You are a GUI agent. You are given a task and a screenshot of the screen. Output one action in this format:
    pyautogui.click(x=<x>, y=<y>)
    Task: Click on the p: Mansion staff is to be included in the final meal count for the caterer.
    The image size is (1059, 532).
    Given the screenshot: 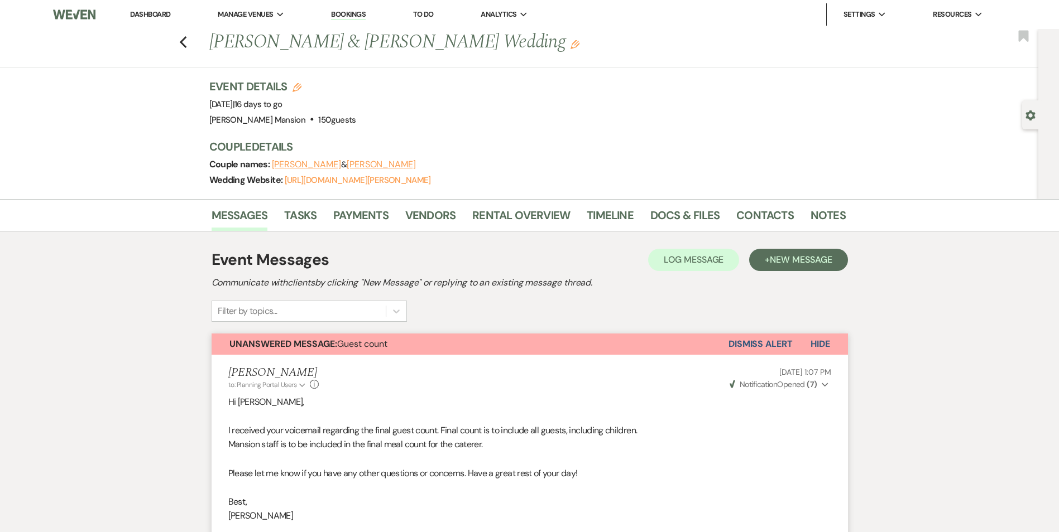 What is the action you would take?
    pyautogui.click(x=530, y=445)
    